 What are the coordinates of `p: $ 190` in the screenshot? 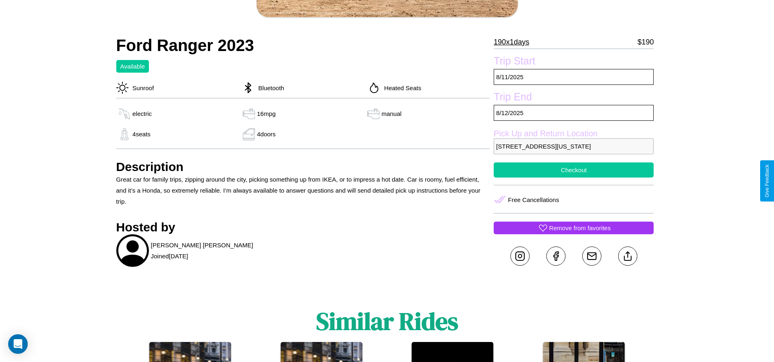 It's located at (645, 42).